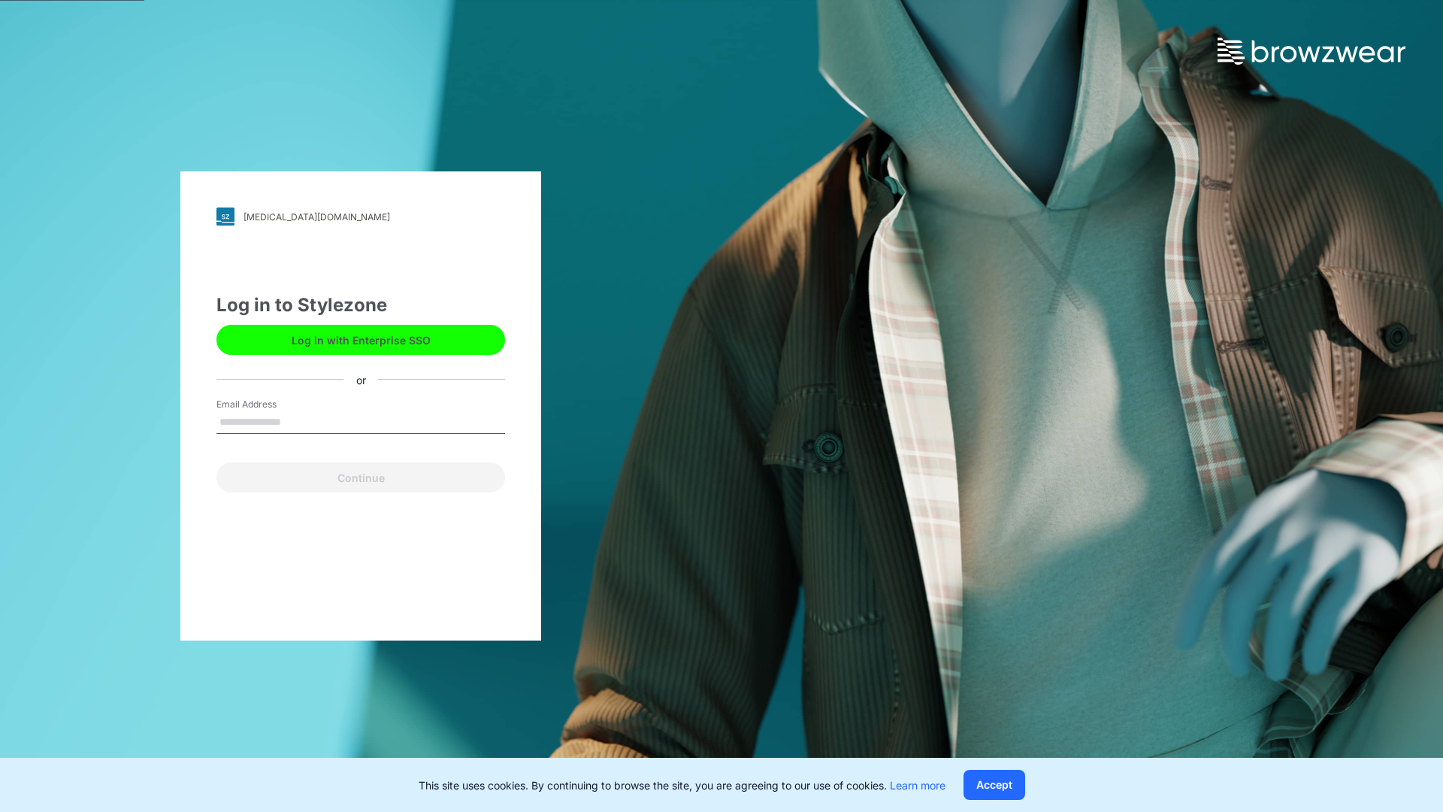 The image size is (1443, 812). Describe the element at coordinates (1311, 51) in the screenshot. I see `img: browzwear-logo.73288ffb.svg` at that location.